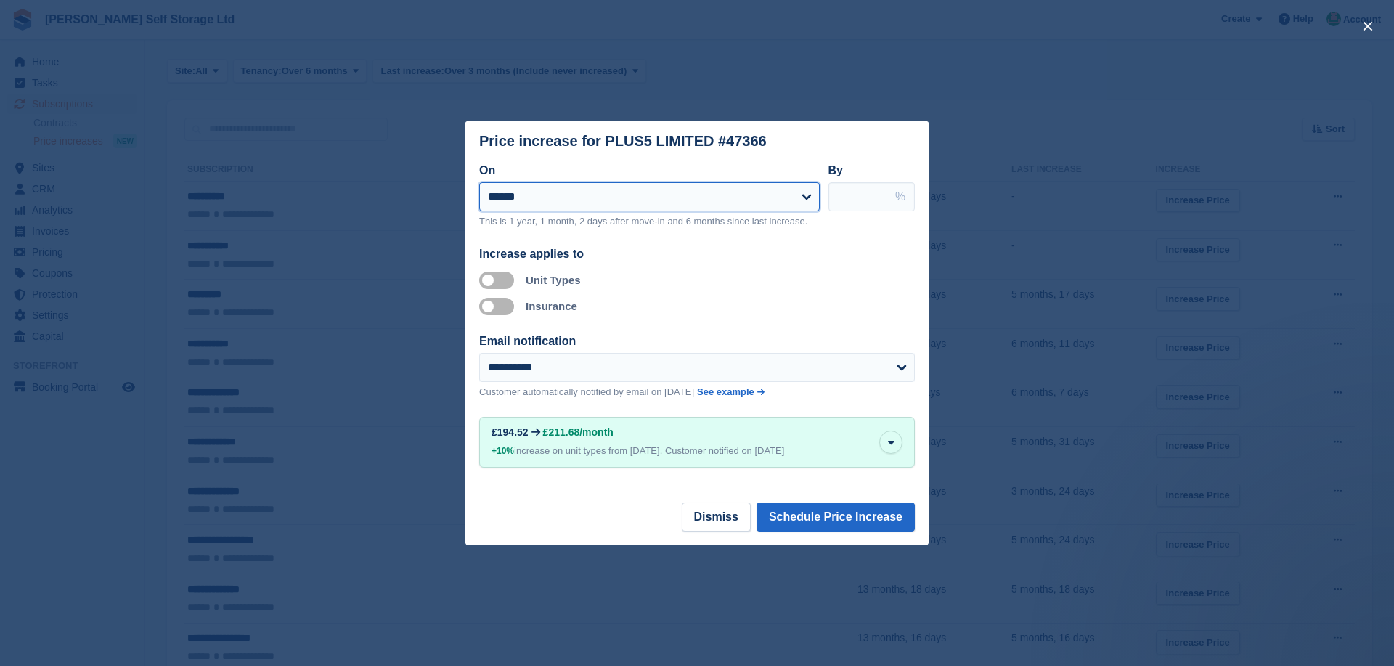 Image resolution: width=1394 pixels, height=666 pixels. I want to click on label: Email notification, so click(527, 341).